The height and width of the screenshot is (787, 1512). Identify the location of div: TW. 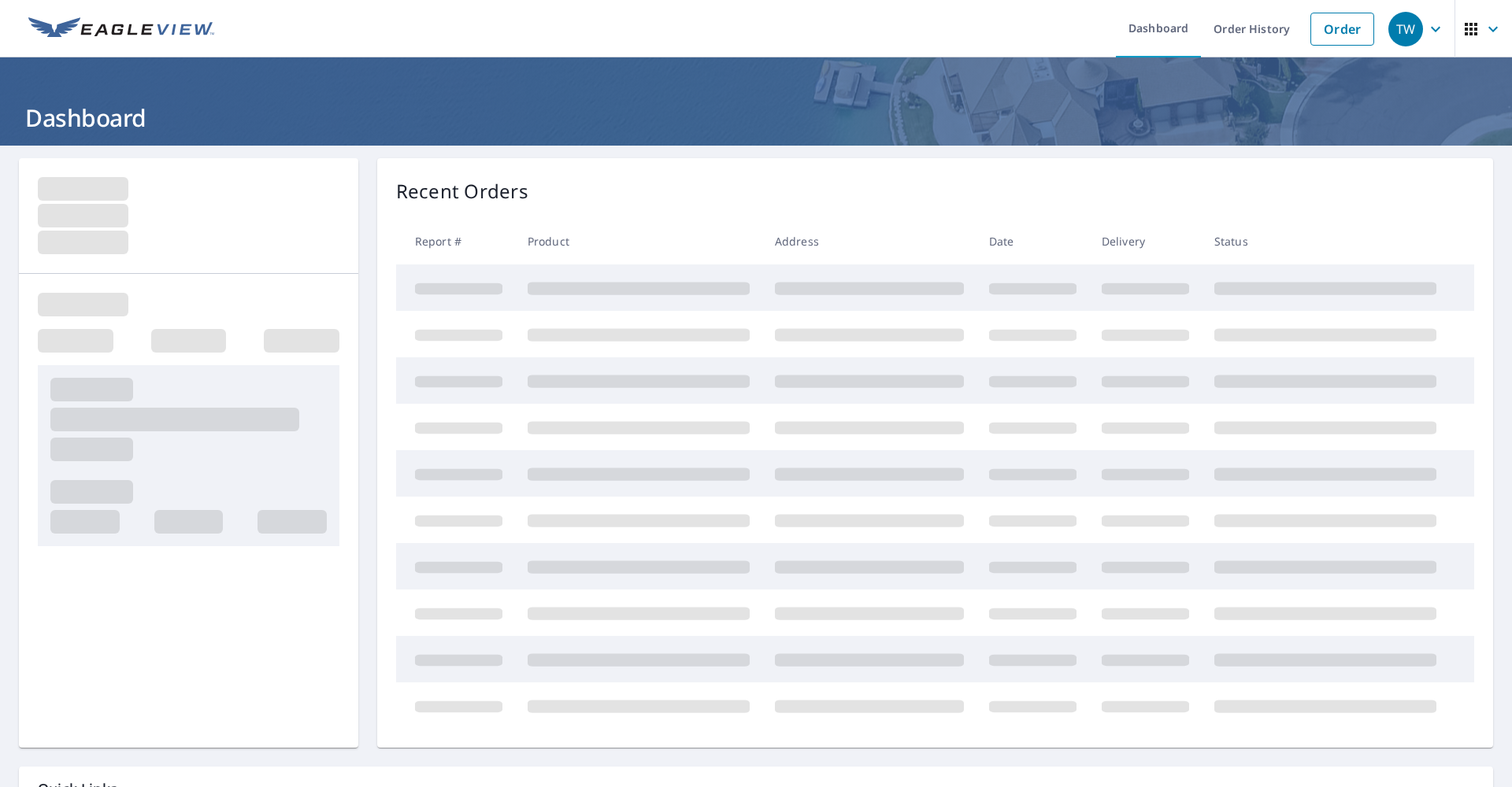
(1406, 29).